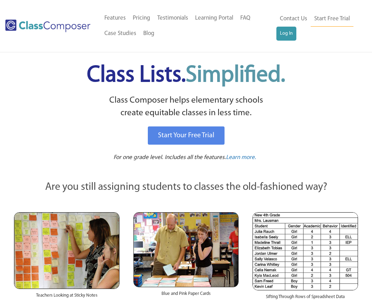  Describe the element at coordinates (115, 18) in the screenshot. I see `a: Features` at that location.